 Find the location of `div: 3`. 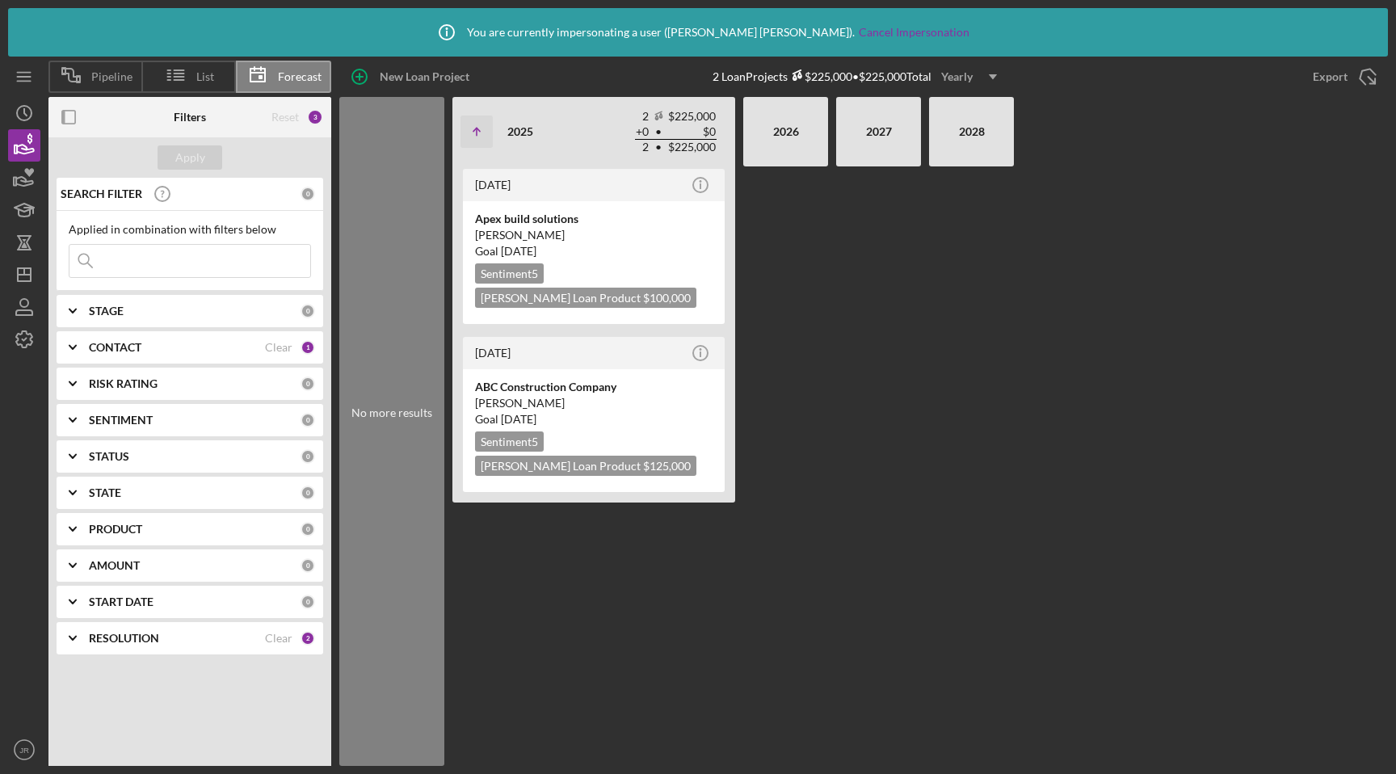

div: 3 is located at coordinates (315, 117).